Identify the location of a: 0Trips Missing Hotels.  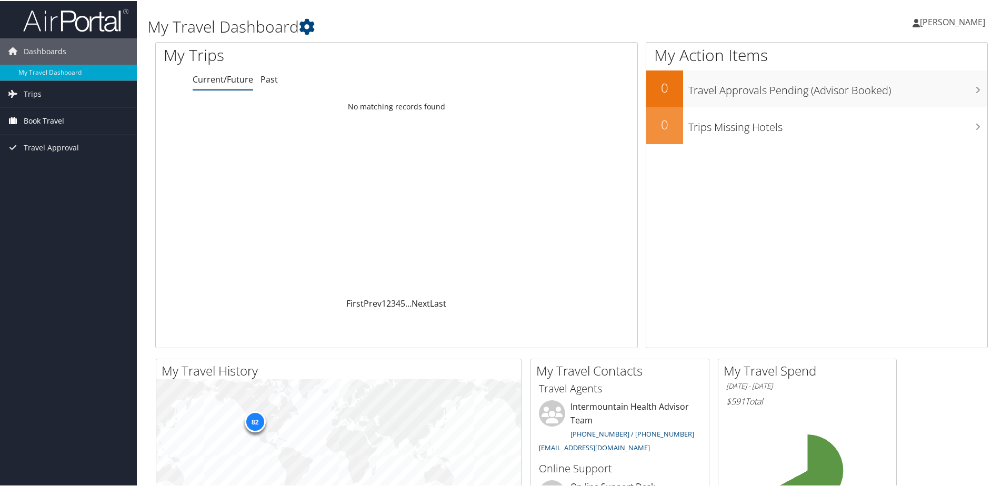
(817, 125).